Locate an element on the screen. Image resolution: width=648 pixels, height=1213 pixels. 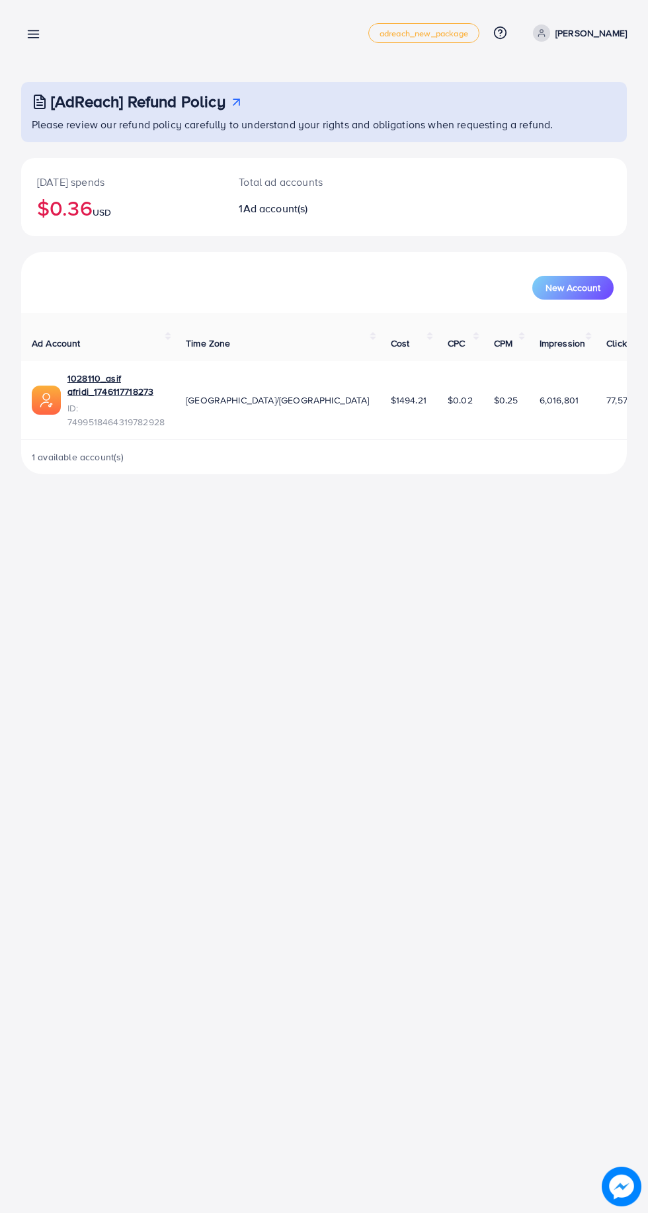
img: ic-ads-acc.e4c84228.svg is located at coordinates (46, 400).